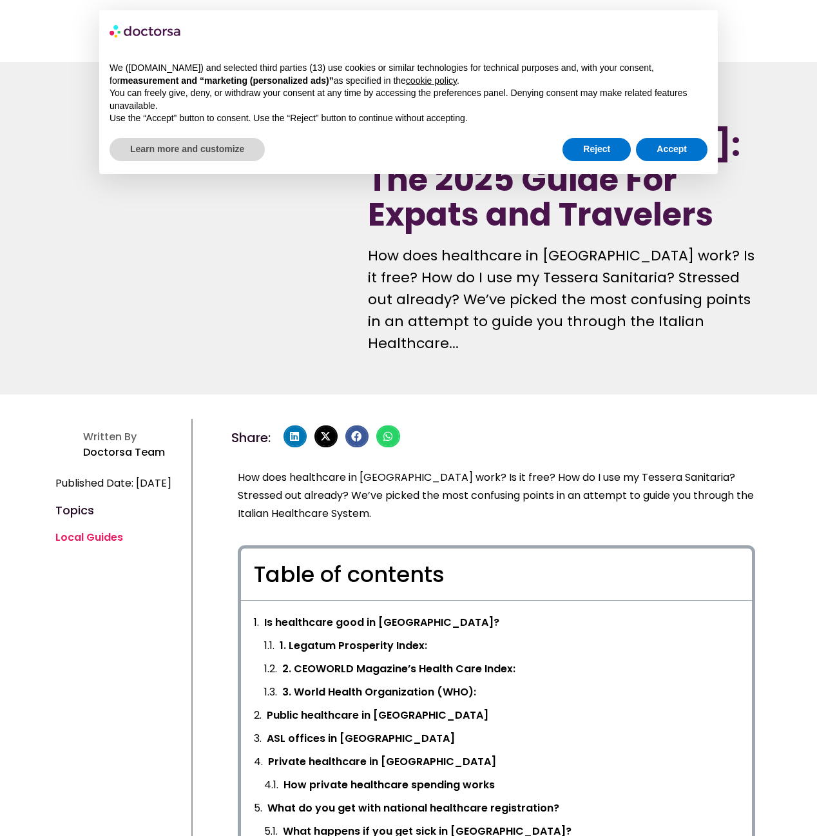 This screenshot has width=817, height=836. I want to click on button: Learn more and customize, so click(187, 150).